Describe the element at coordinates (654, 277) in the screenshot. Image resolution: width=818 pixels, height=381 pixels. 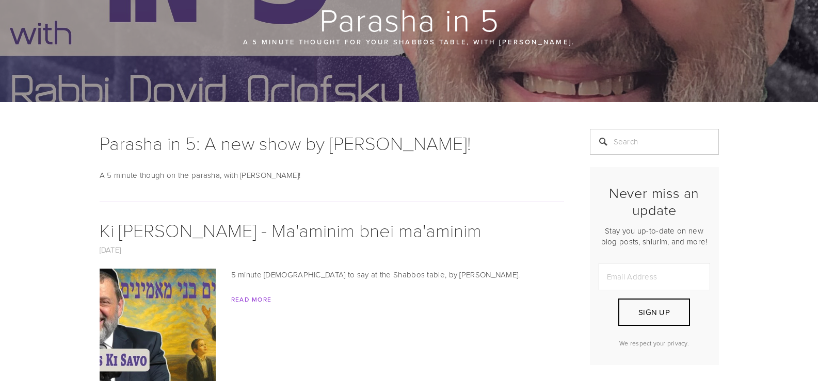
I see `input: Email Address` at that location.